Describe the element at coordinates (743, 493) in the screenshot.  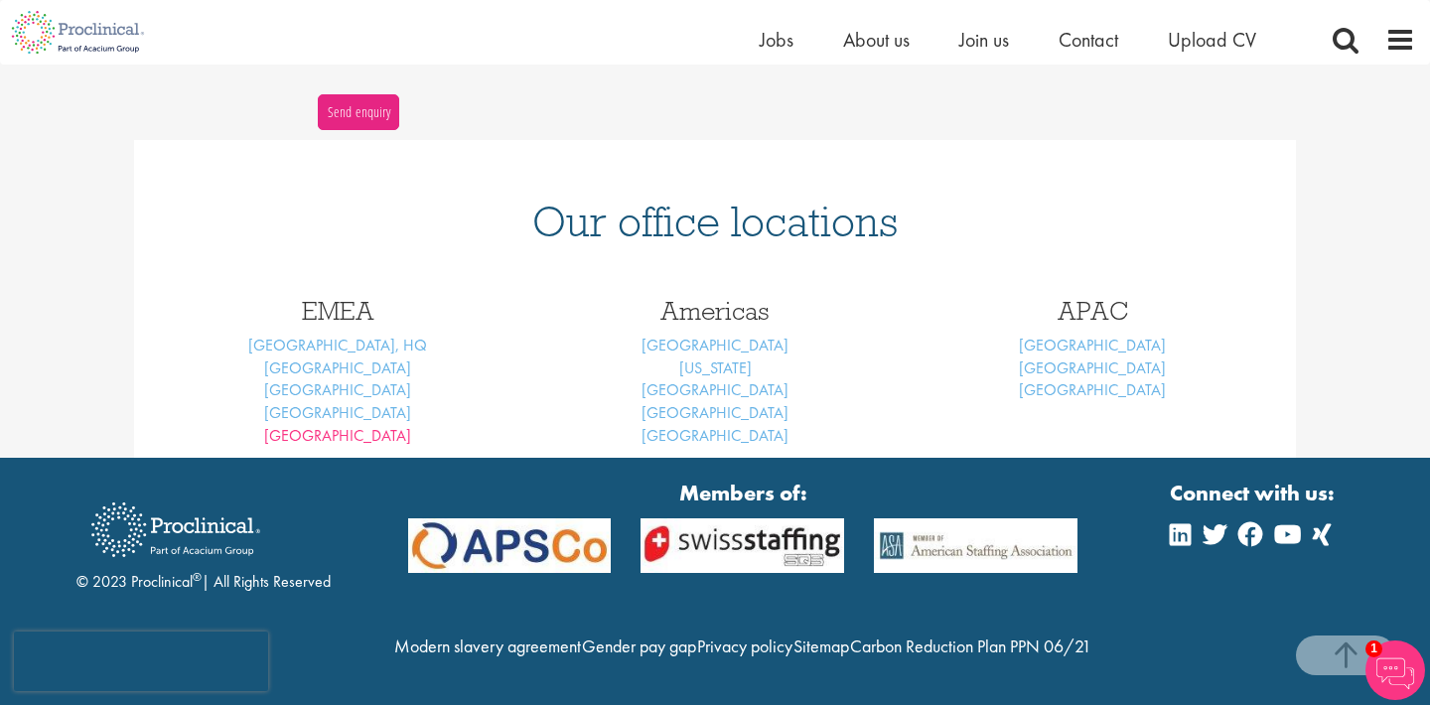
I see `strong: Members of:` at that location.